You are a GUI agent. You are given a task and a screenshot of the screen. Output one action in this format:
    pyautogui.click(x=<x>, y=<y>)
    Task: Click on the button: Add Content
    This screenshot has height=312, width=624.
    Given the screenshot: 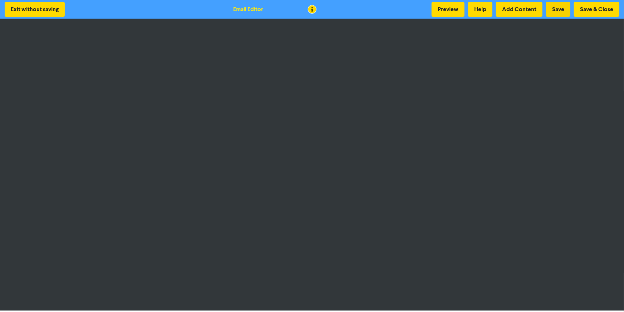 What is the action you would take?
    pyautogui.click(x=520, y=9)
    